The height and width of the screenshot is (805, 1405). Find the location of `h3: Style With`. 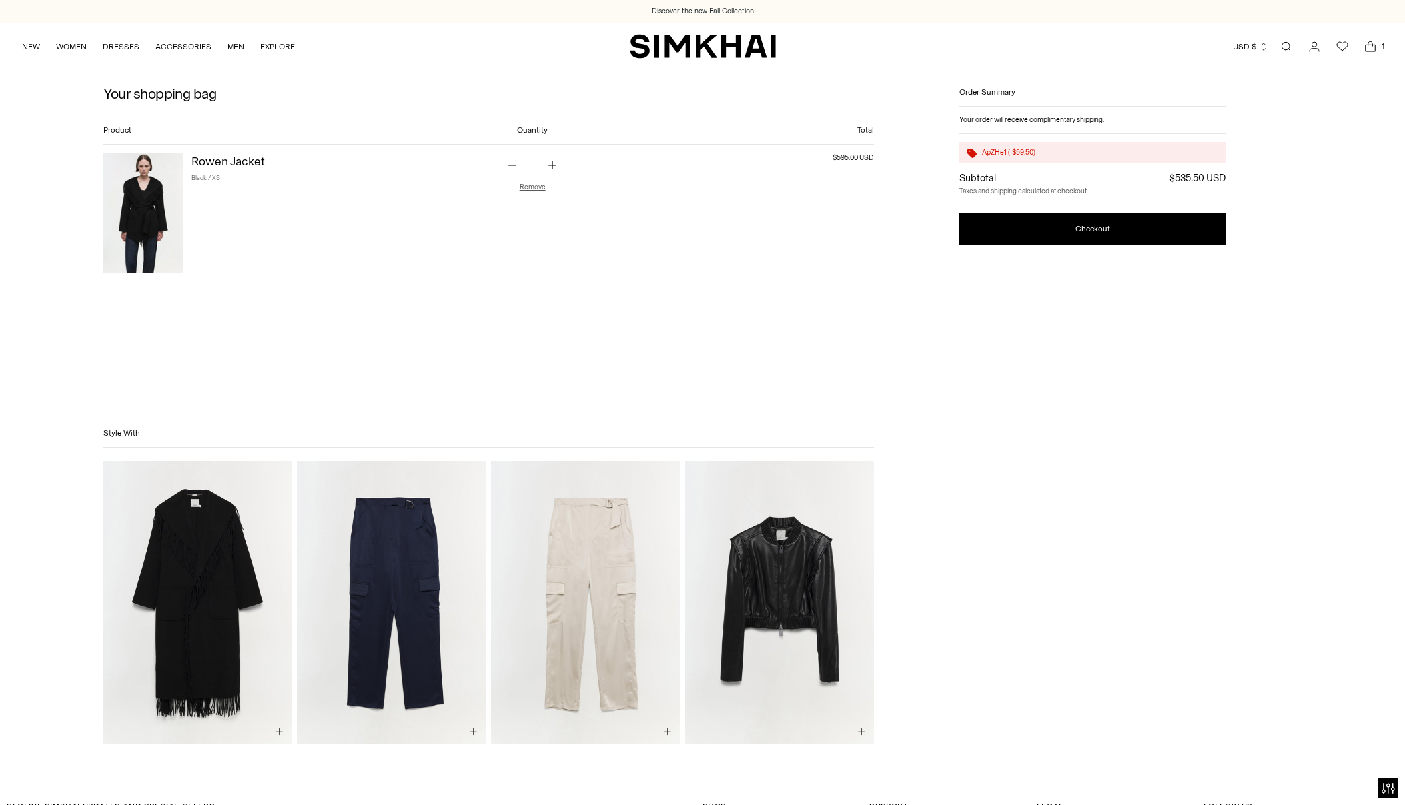

h3: Style With is located at coordinates (488, 433).